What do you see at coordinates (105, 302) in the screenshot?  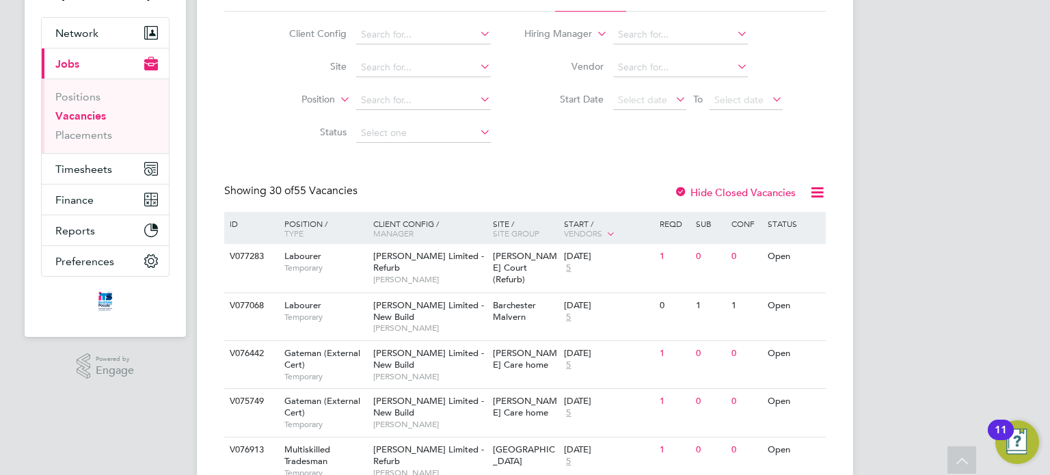 I see `a: Go to home page` at bounding box center [105, 302].